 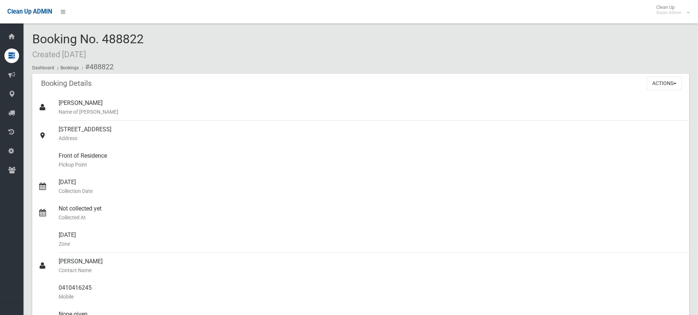 What do you see at coordinates (371, 191) in the screenshot?
I see `small: Collection Date` at bounding box center [371, 191].